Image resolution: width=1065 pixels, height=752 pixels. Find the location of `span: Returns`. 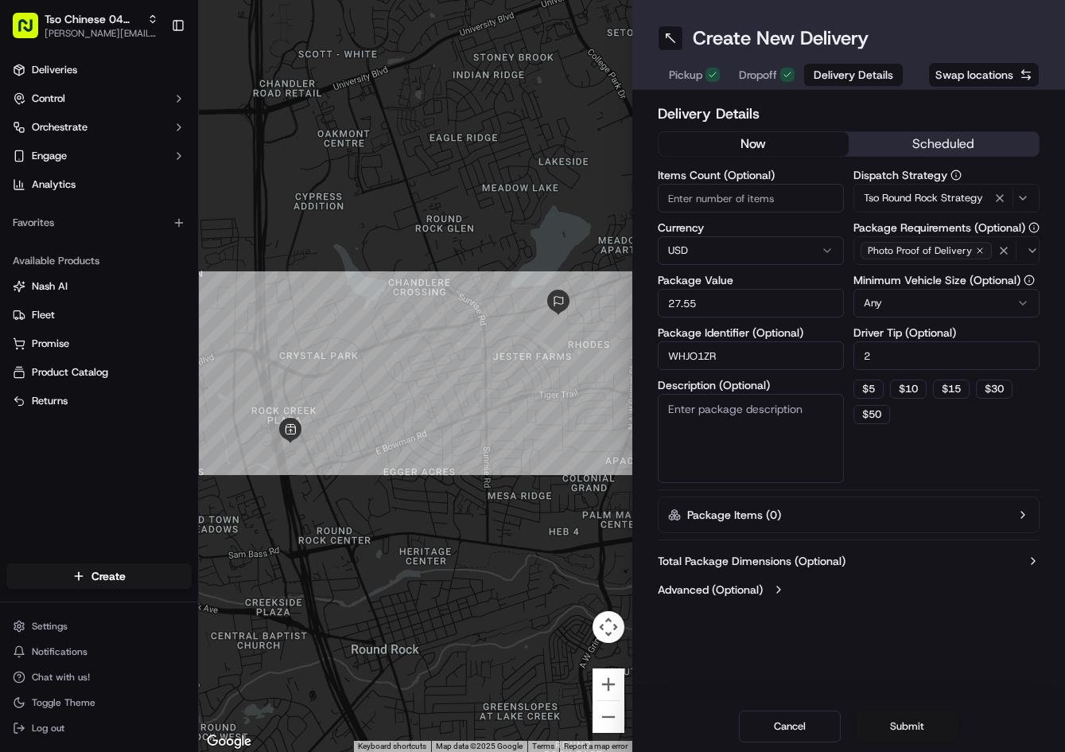

span: Returns is located at coordinates (49, 401).